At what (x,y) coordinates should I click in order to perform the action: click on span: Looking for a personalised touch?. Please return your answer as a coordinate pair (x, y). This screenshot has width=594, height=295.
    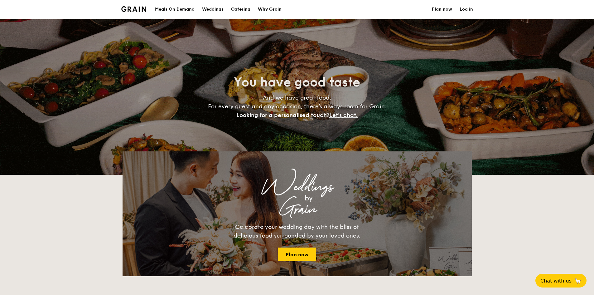
    Looking at the image, I should click on (283, 115).